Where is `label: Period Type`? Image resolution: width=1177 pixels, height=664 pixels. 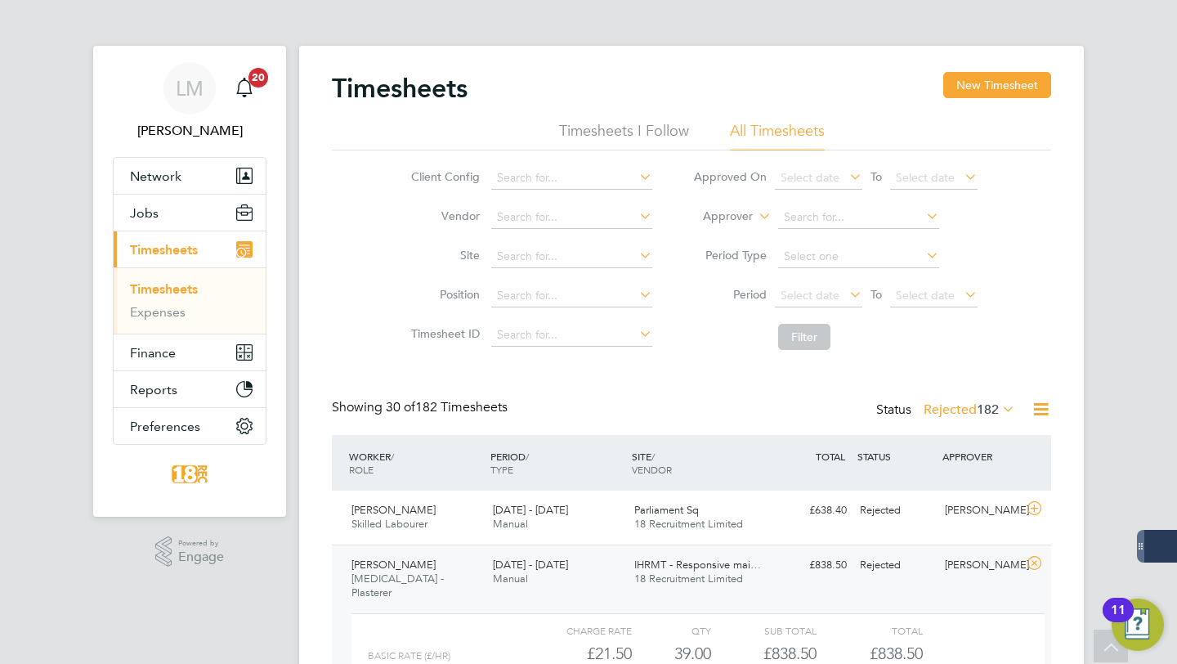 label: Period Type is located at coordinates (730, 255).